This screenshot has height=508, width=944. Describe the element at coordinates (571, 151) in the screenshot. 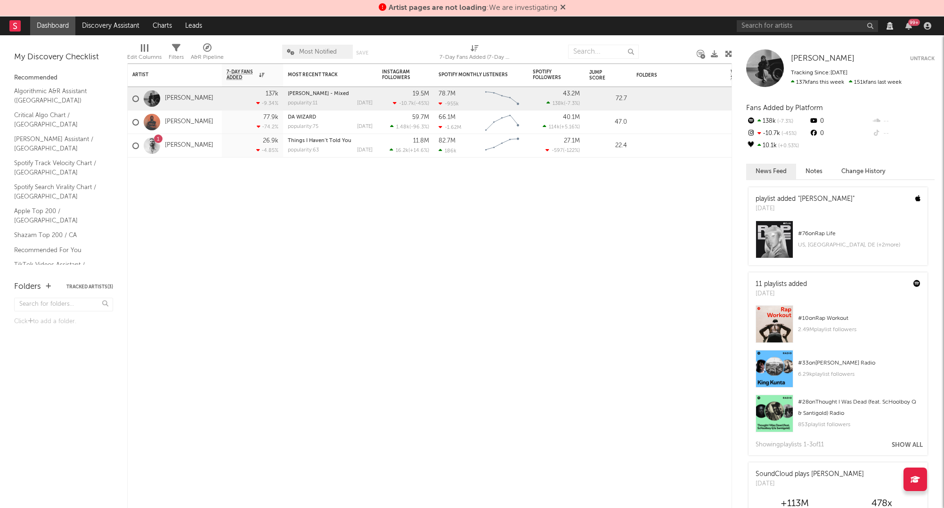

I see `span: -122 %` at that location.